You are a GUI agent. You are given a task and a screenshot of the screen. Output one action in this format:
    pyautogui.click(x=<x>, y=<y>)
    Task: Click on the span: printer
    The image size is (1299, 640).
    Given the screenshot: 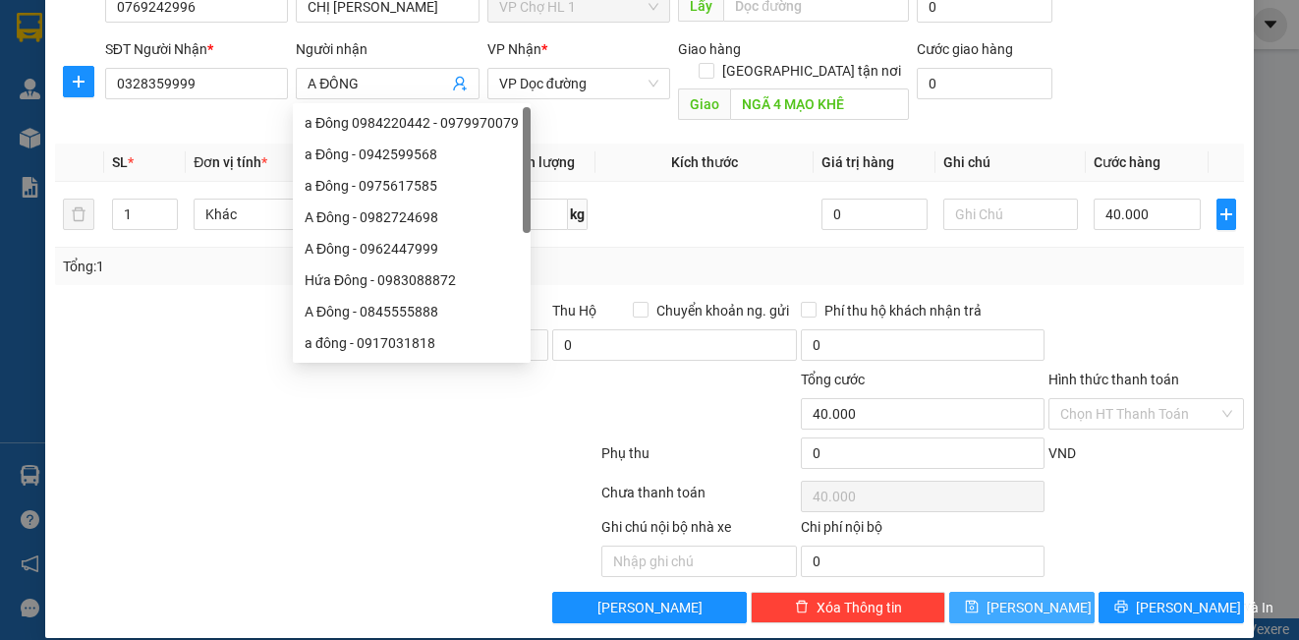 What is the action you would take?
    pyautogui.click(x=1121, y=607)
    